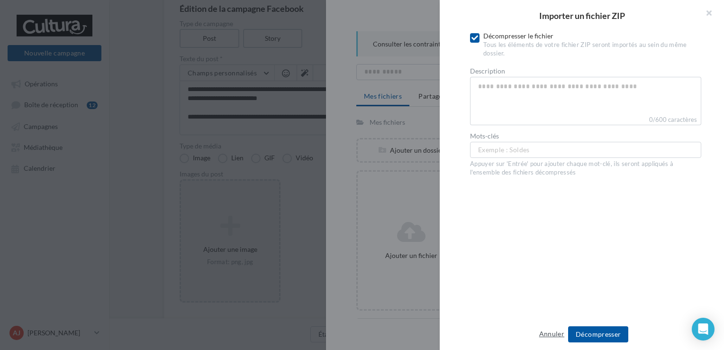 This screenshot has height=350, width=724. I want to click on h2: Importer un fichier ZIP, so click(582, 16).